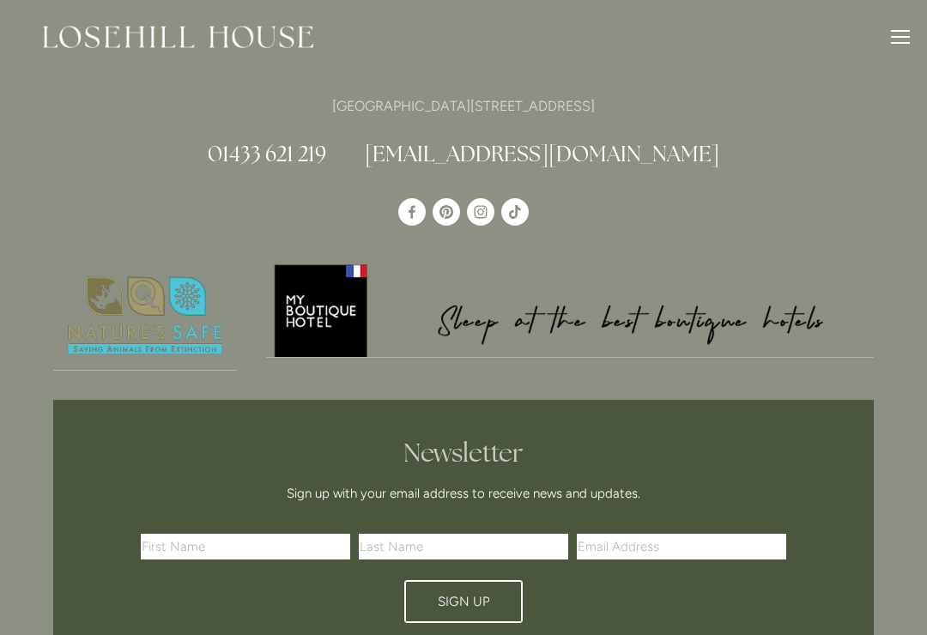  Describe the element at coordinates (464, 602) in the screenshot. I see `span: Sign Up` at that location.